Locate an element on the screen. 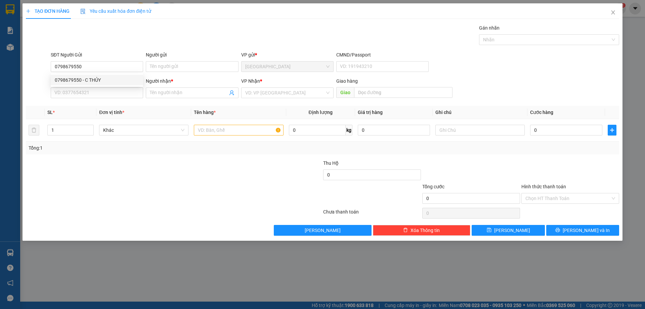  div: Người nhận is located at coordinates (192, 81).